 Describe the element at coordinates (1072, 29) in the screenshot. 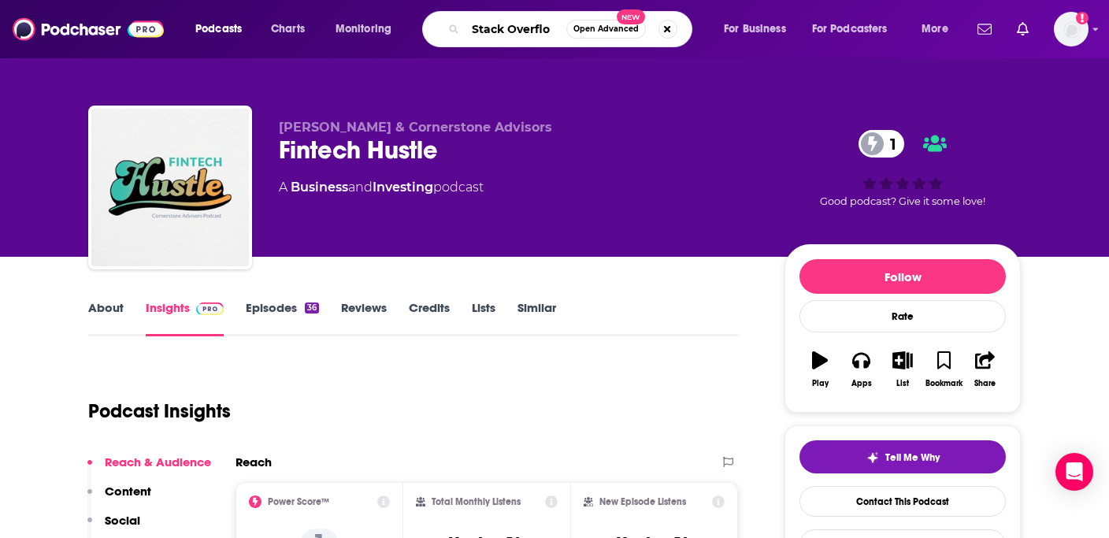

I see `span: Logged in as cmand-c` at that location.